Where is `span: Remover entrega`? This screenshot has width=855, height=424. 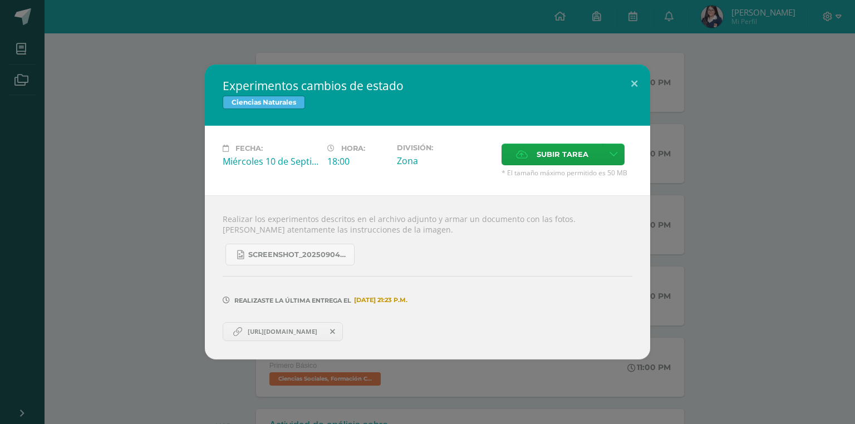 span: Remover entrega is located at coordinates (333, 332).